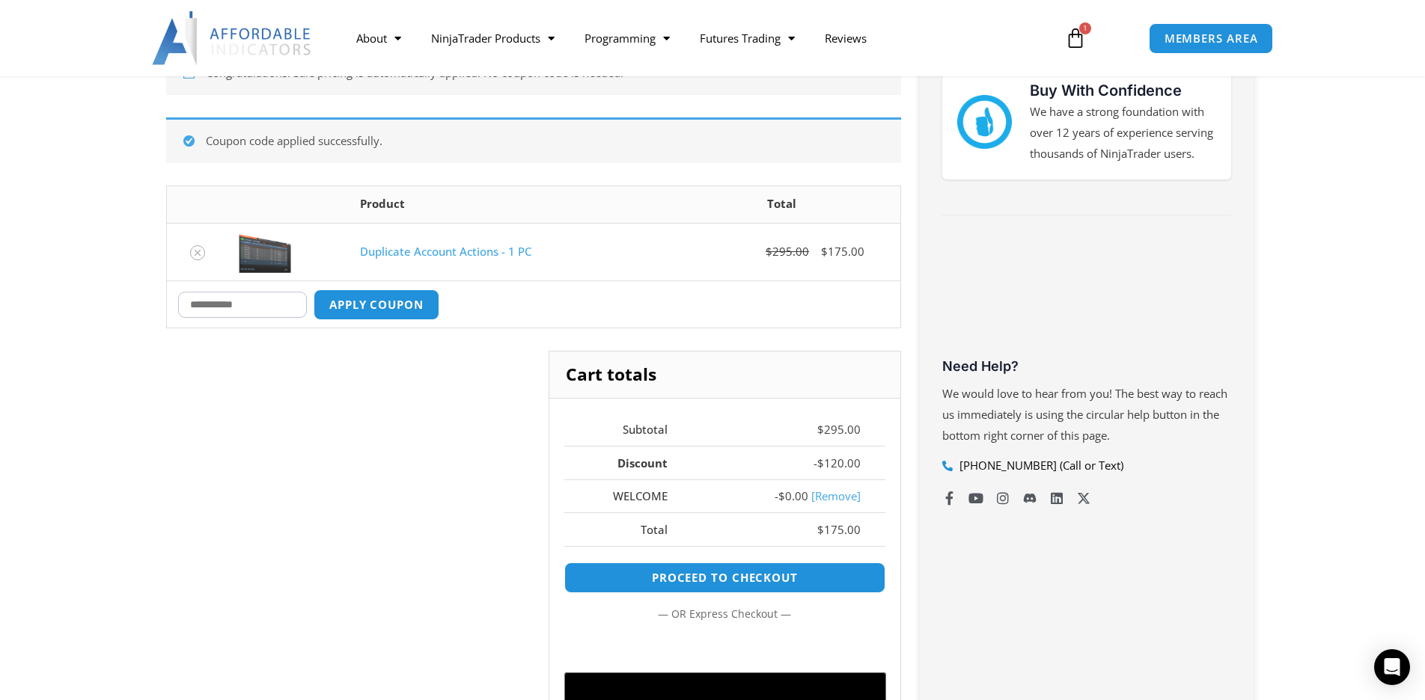 The height and width of the screenshot is (700, 1425). Describe the element at coordinates (232, 38) in the screenshot. I see `img: LogoAI | Affordable Indicators – NinjaTrader` at that location.